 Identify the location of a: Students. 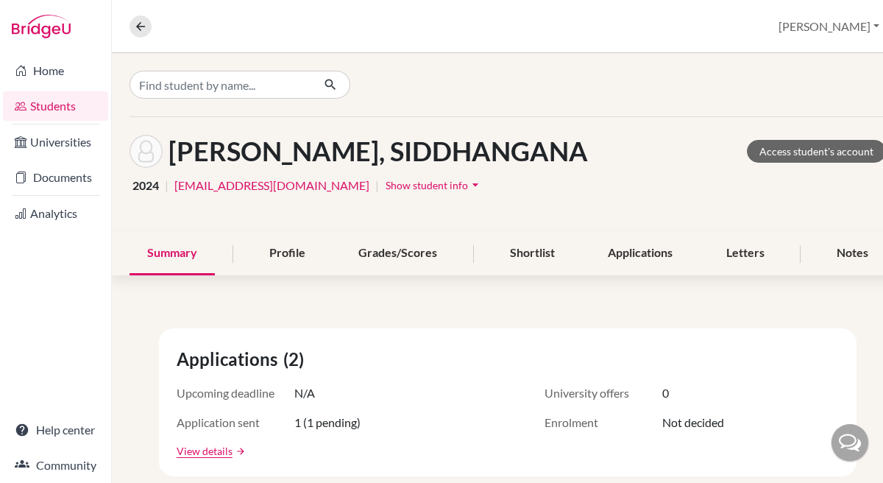
(55, 106).